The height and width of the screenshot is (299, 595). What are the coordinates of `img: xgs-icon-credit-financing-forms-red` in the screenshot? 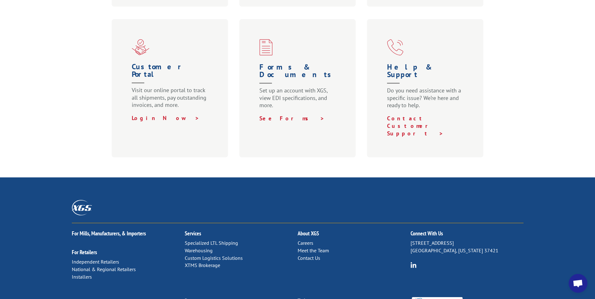 It's located at (266, 47).